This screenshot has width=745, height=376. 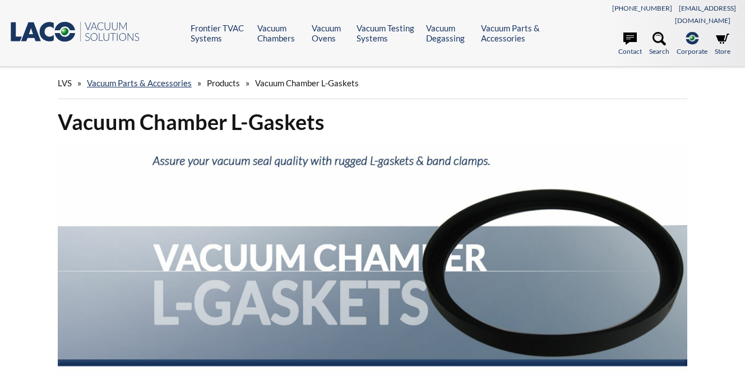 What do you see at coordinates (280, 33) in the screenshot?
I see `a: Vacuum Chambers` at bounding box center [280, 33].